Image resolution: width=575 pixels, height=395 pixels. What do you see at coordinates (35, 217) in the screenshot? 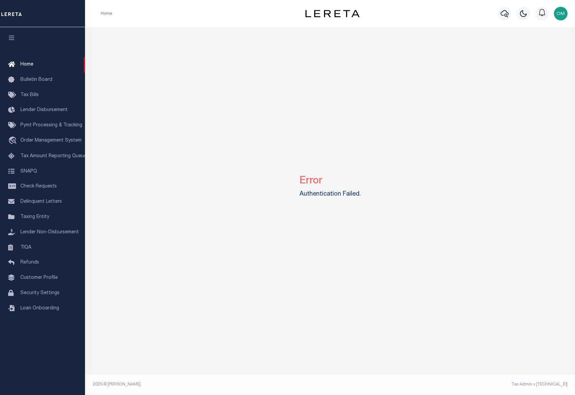
I see `span: Taxing Entity` at bounding box center [35, 217].